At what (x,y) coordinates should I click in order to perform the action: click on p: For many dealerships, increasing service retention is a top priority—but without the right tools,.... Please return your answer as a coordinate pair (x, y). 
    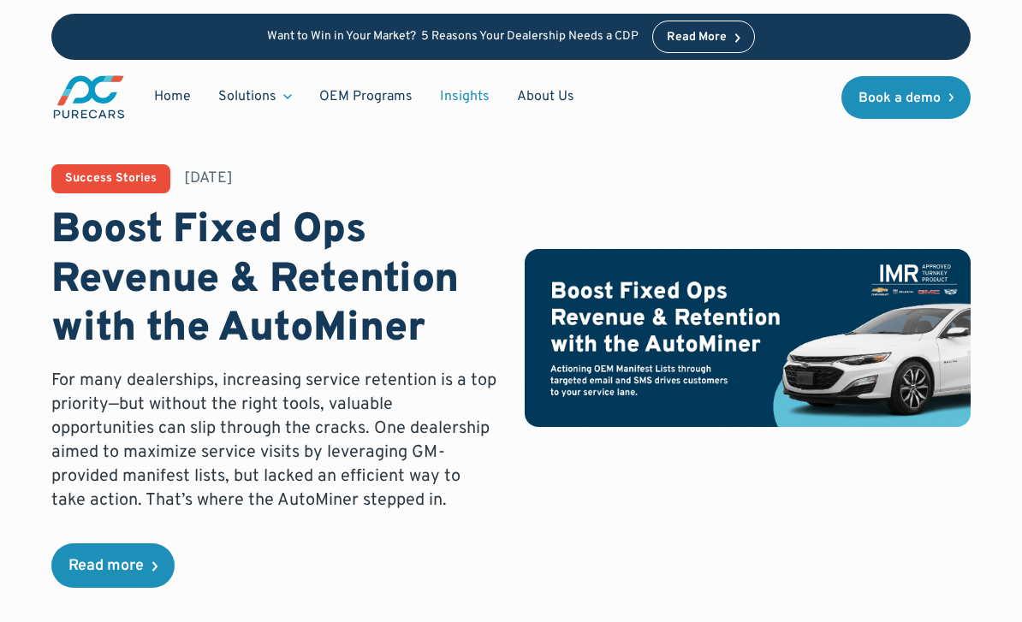
    Looking at the image, I should click on (274, 441).